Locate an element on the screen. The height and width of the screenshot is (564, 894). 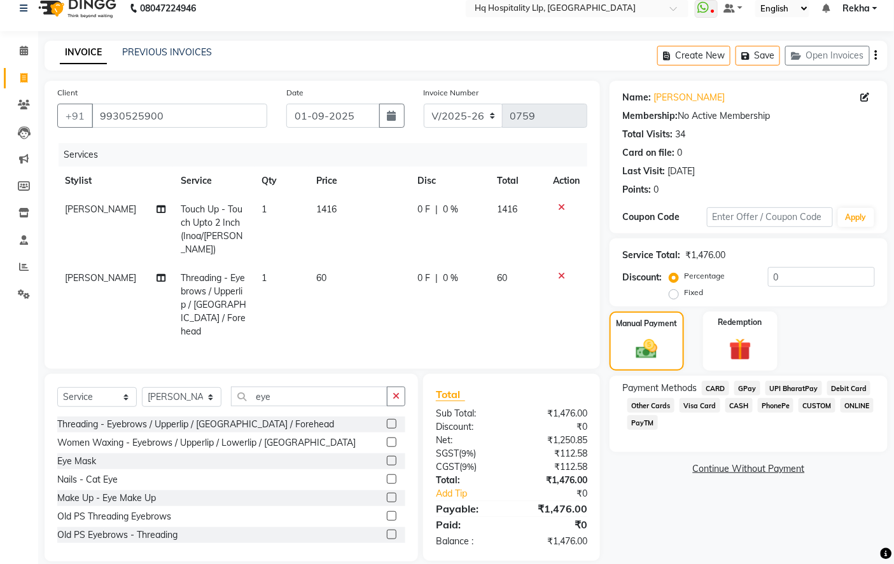
span: GPay is located at coordinates (747, 388).